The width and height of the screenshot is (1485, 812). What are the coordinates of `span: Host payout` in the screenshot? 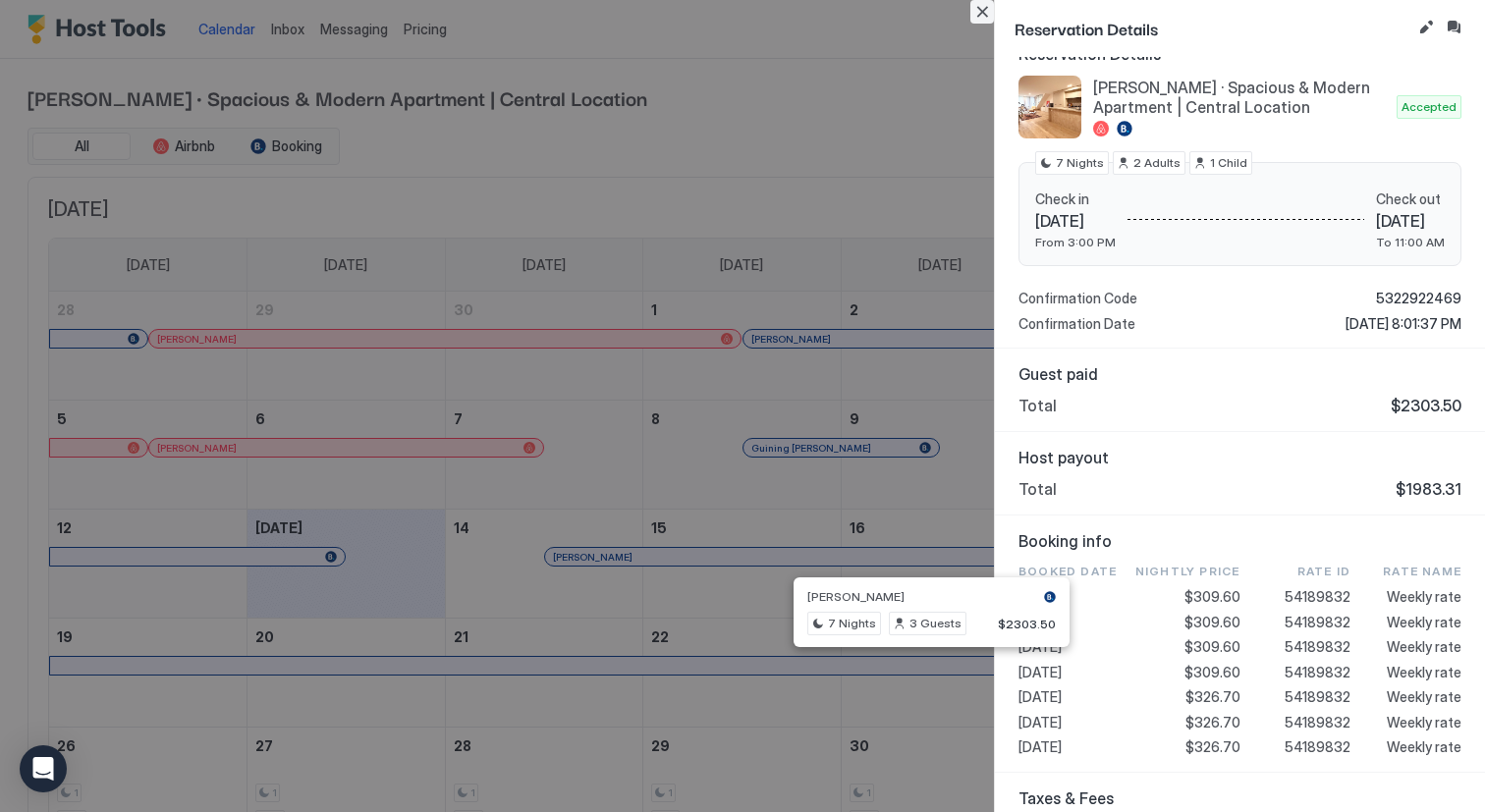 It's located at (1240, 457).